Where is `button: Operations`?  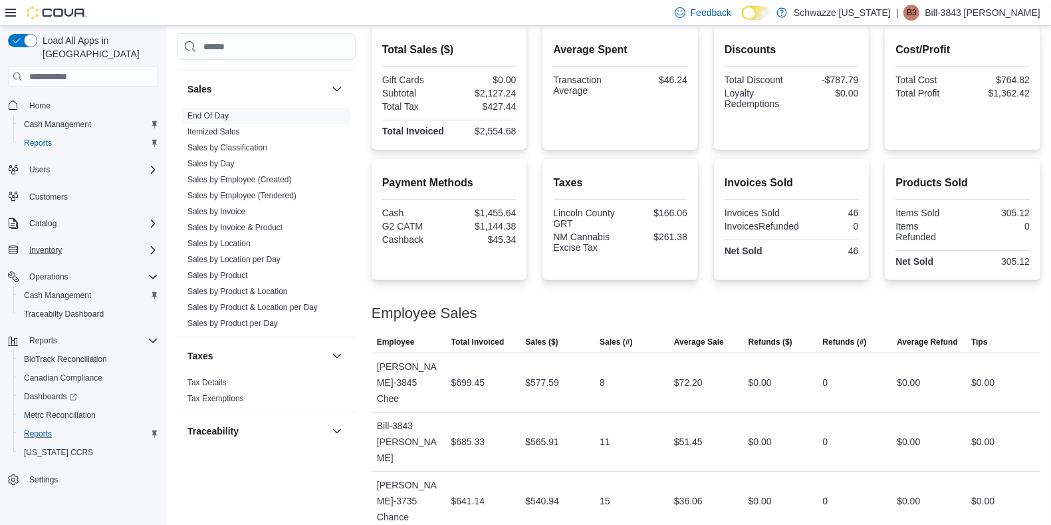
button: Operations is located at coordinates (49, 277).